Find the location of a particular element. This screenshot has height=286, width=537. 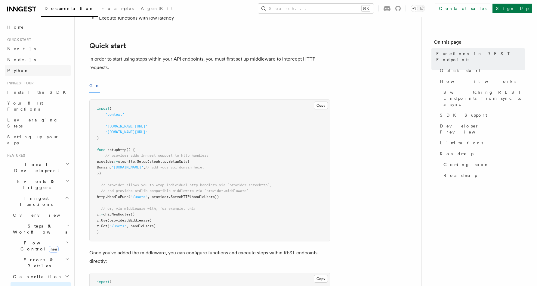

span: Steps & Workflows is located at coordinates (39, 229).